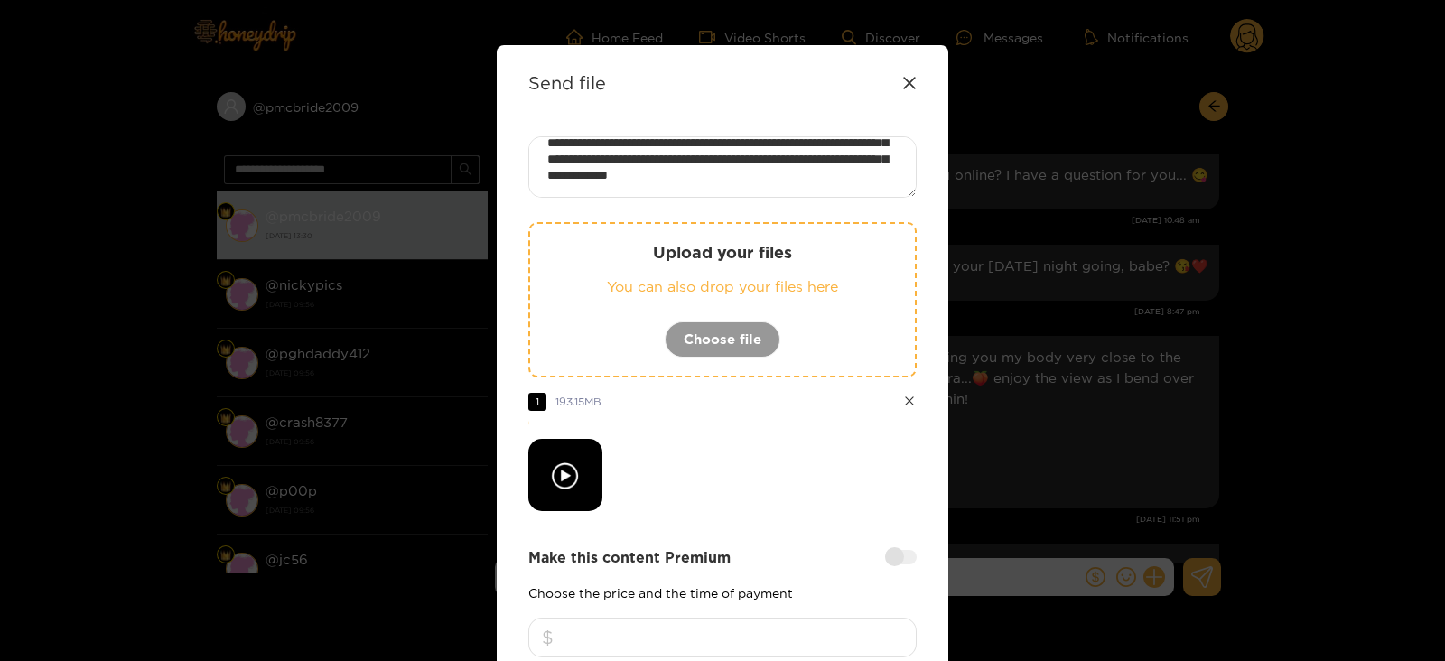 The width and height of the screenshot is (1445, 661). I want to click on p: Upload your files, so click(723, 252).